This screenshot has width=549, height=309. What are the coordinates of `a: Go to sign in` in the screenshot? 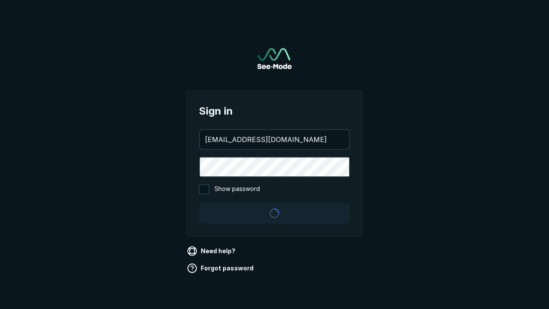 It's located at (274, 58).